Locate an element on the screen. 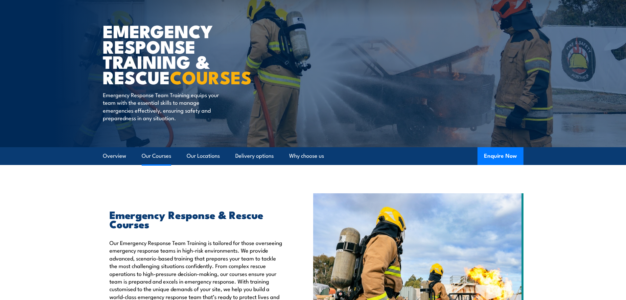 This screenshot has height=300, width=626. a: Our Courses is located at coordinates (157, 156).